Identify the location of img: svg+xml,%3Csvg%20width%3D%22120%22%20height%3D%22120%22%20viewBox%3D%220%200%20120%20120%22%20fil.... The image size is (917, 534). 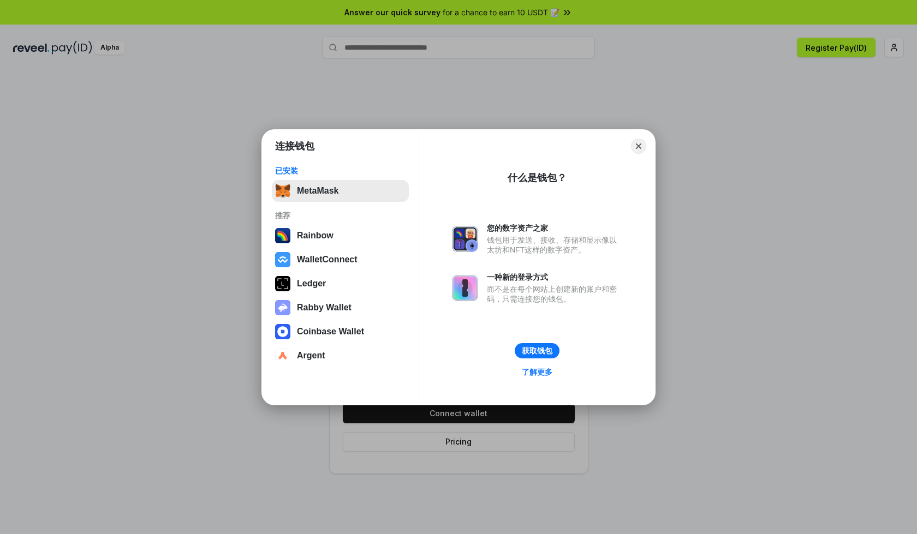
(283, 236).